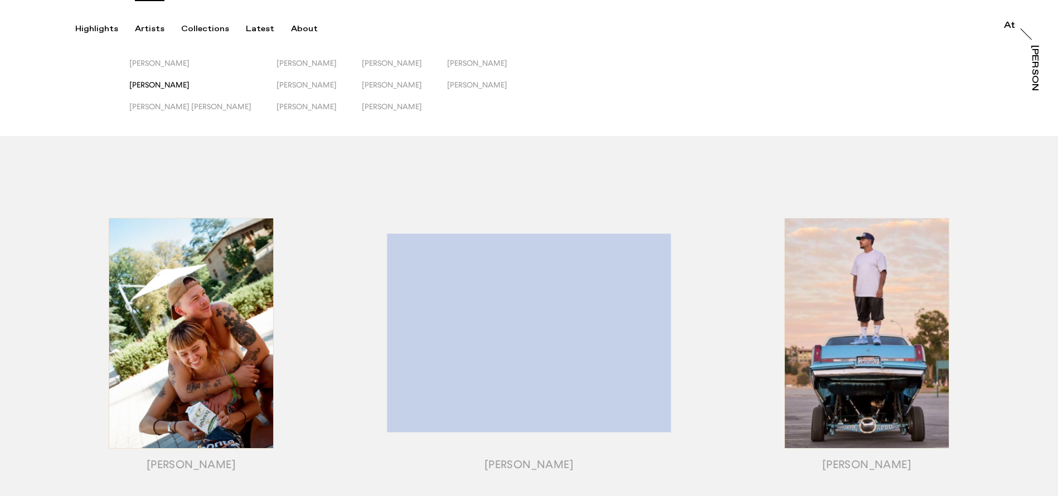 The height and width of the screenshot is (496, 1058). What do you see at coordinates (268, 29) in the screenshot?
I see `button: Latest` at bounding box center [268, 29].